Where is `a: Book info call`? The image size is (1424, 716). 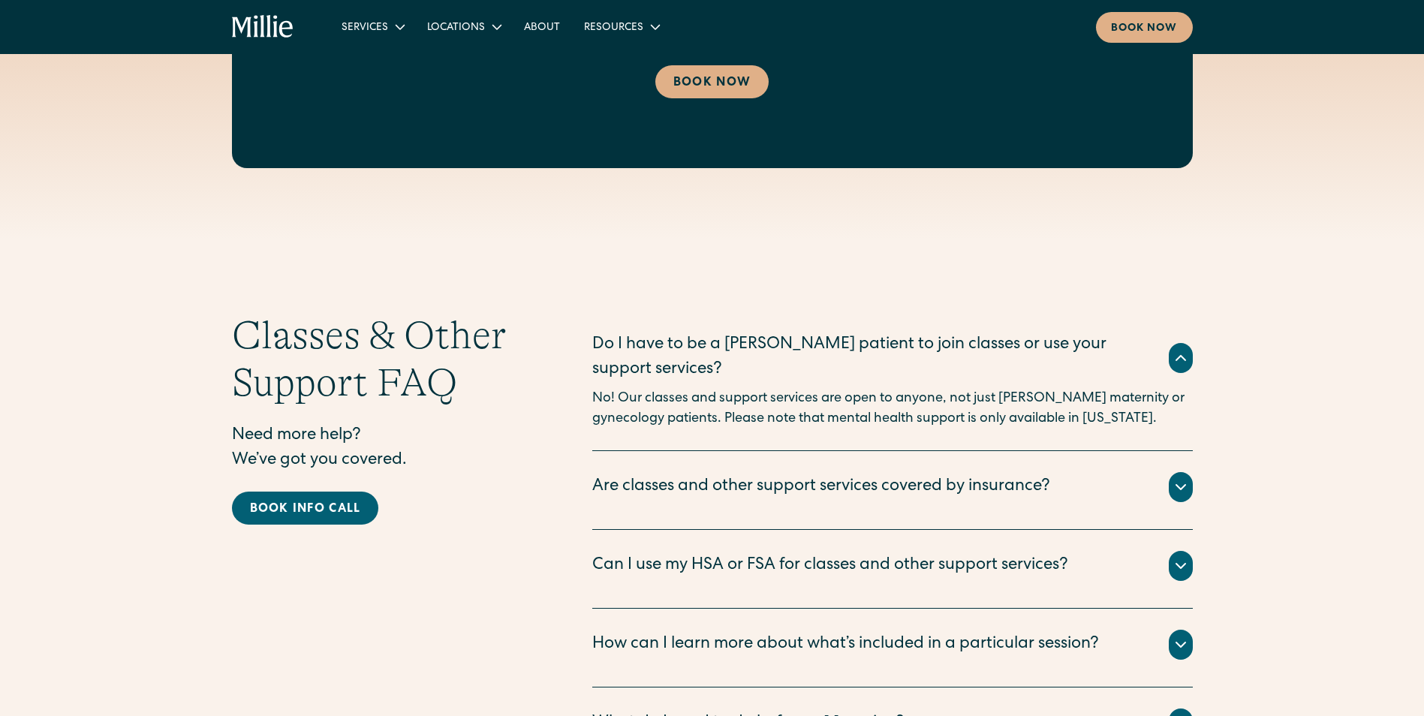
a: Book info call is located at coordinates (306, 508).